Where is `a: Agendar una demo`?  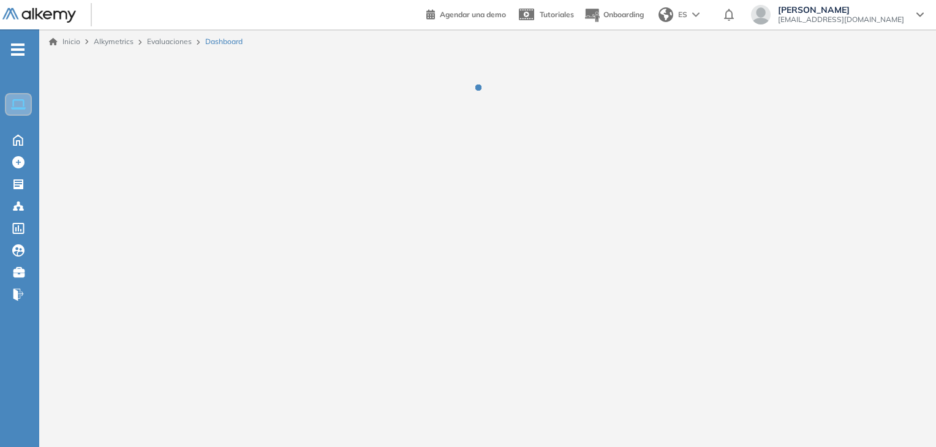
a: Agendar una demo is located at coordinates (466, 13).